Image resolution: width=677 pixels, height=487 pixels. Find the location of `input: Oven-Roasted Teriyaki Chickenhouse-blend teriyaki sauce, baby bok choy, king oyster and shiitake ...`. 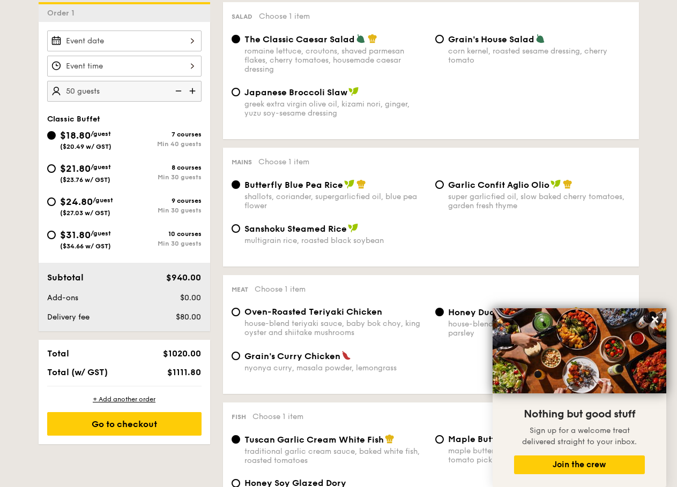

input: Oven-Roasted Teriyaki Chickenhouse-blend teriyaki sauce, baby bok choy, king oyster and shiitake ... is located at coordinates (236, 312).